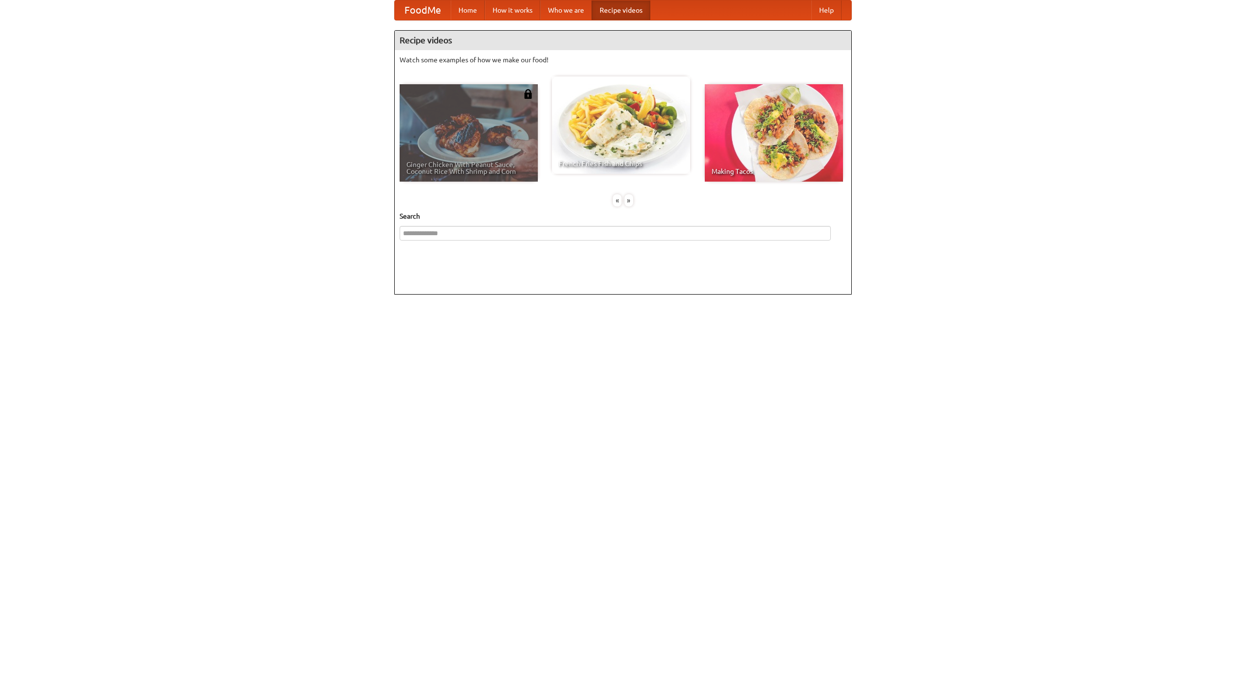 The image size is (1246, 689). I want to click on p: Watch some examples of how we make our food!, so click(623, 60).